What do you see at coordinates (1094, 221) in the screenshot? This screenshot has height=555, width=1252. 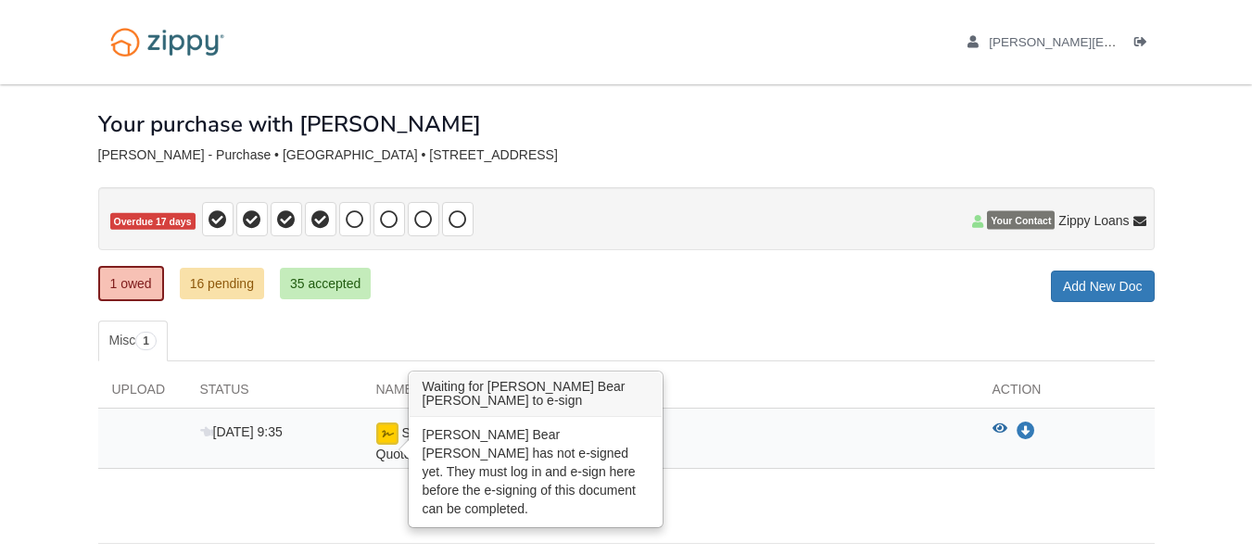 I see `span: Zippy Loans` at bounding box center [1094, 221].